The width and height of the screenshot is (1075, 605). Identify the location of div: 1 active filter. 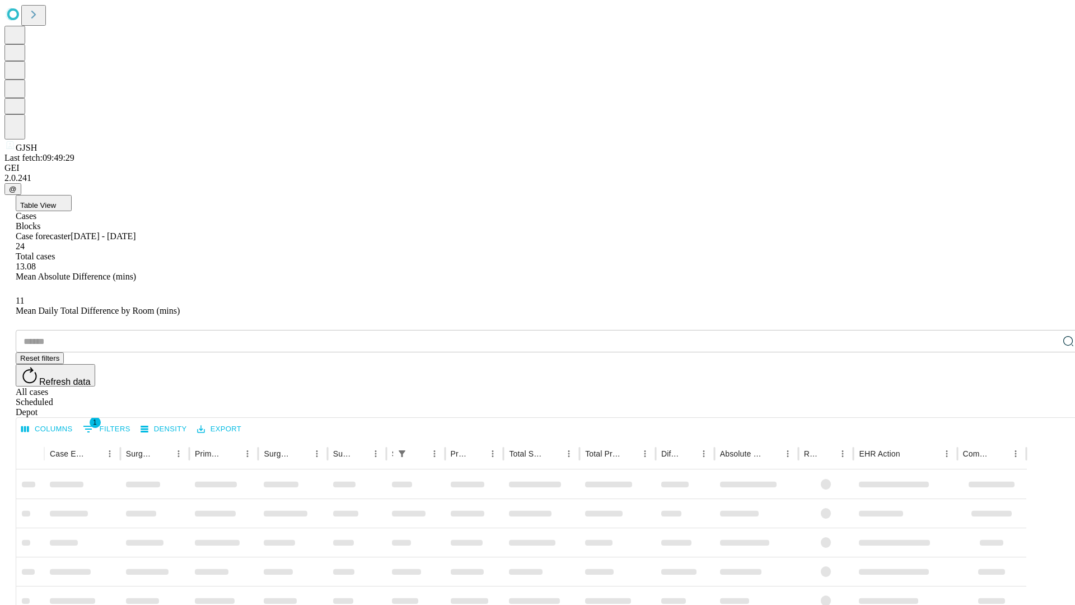
(402, 453).